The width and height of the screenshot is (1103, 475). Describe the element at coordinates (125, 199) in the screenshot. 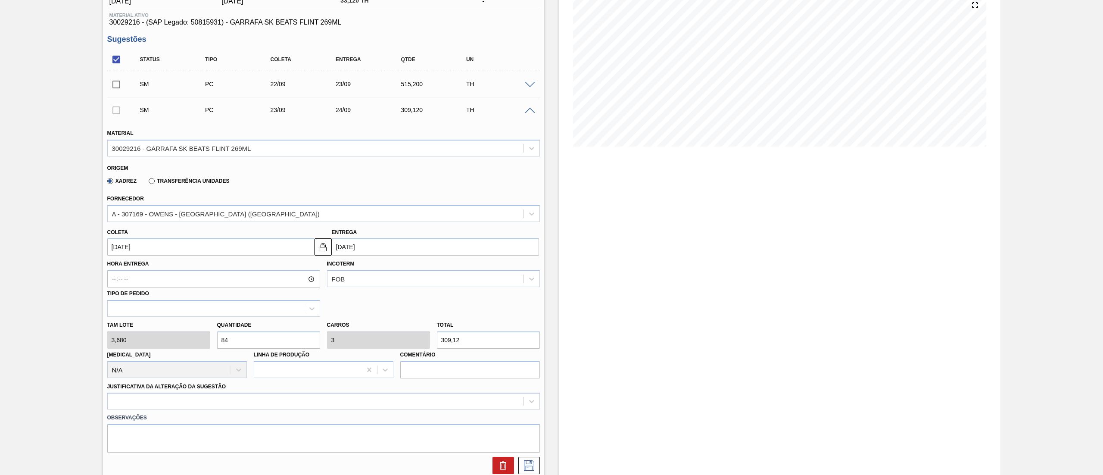

I see `label: Fornecedor` at that location.